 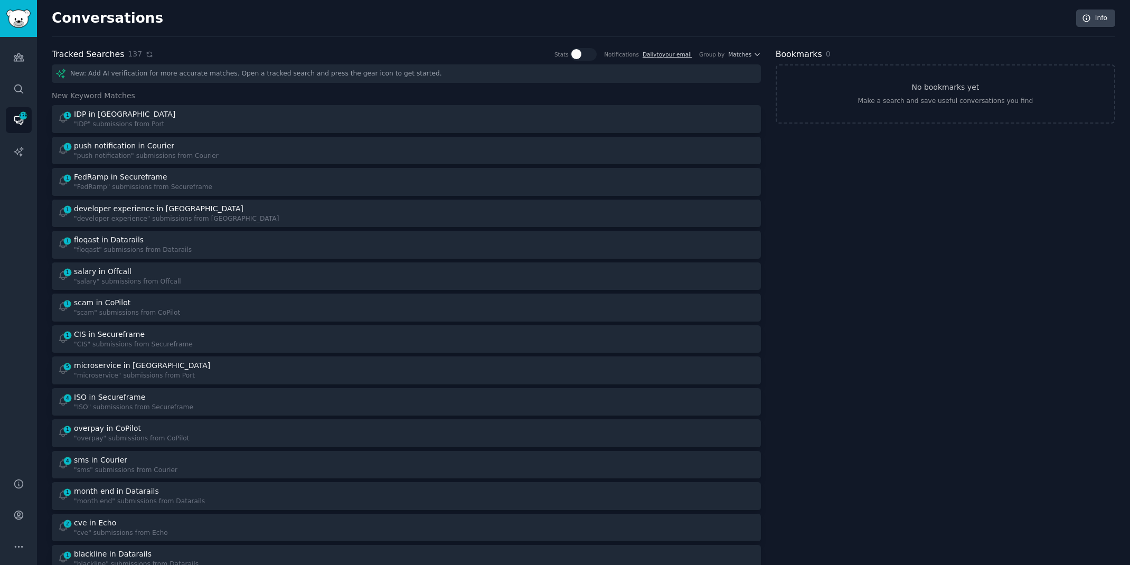 What do you see at coordinates (143, 187) in the screenshot?
I see `div: "FedRamp" submissions from Secureframe` at bounding box center [143, 187].